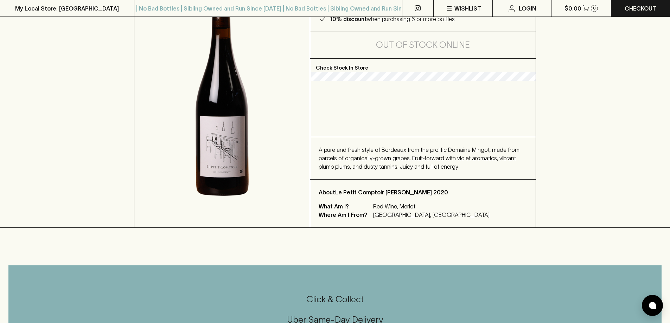 The width and height of the screenshot is (670, 323). I want to click on p: Check Stock In Store, so click(423, 65).